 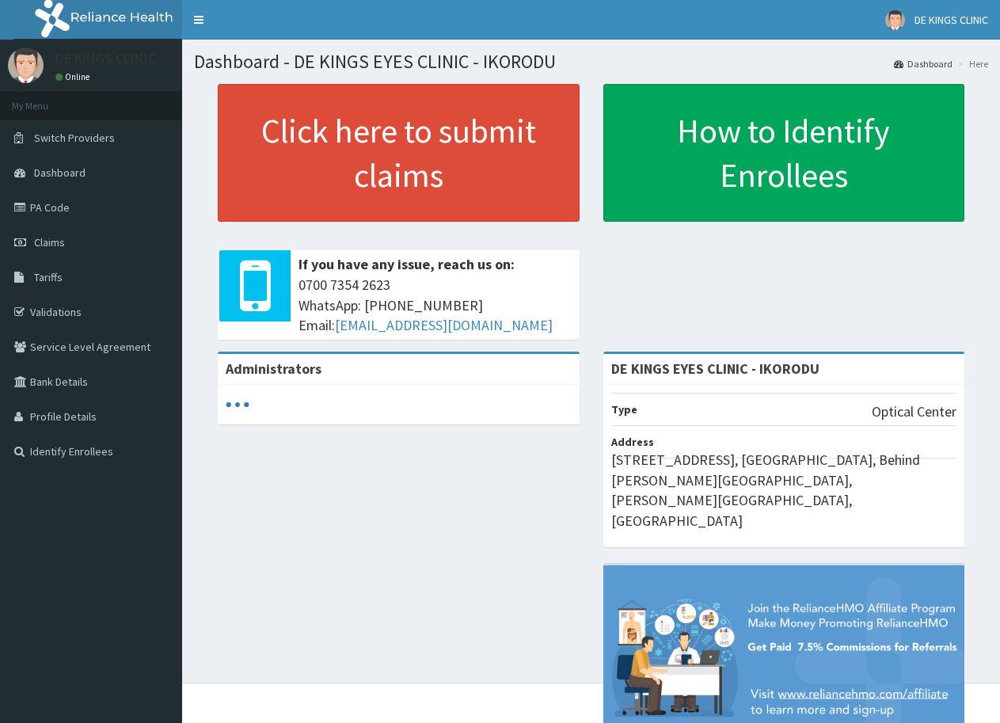 I want to click on b: Address, so click(x=633, y=442).